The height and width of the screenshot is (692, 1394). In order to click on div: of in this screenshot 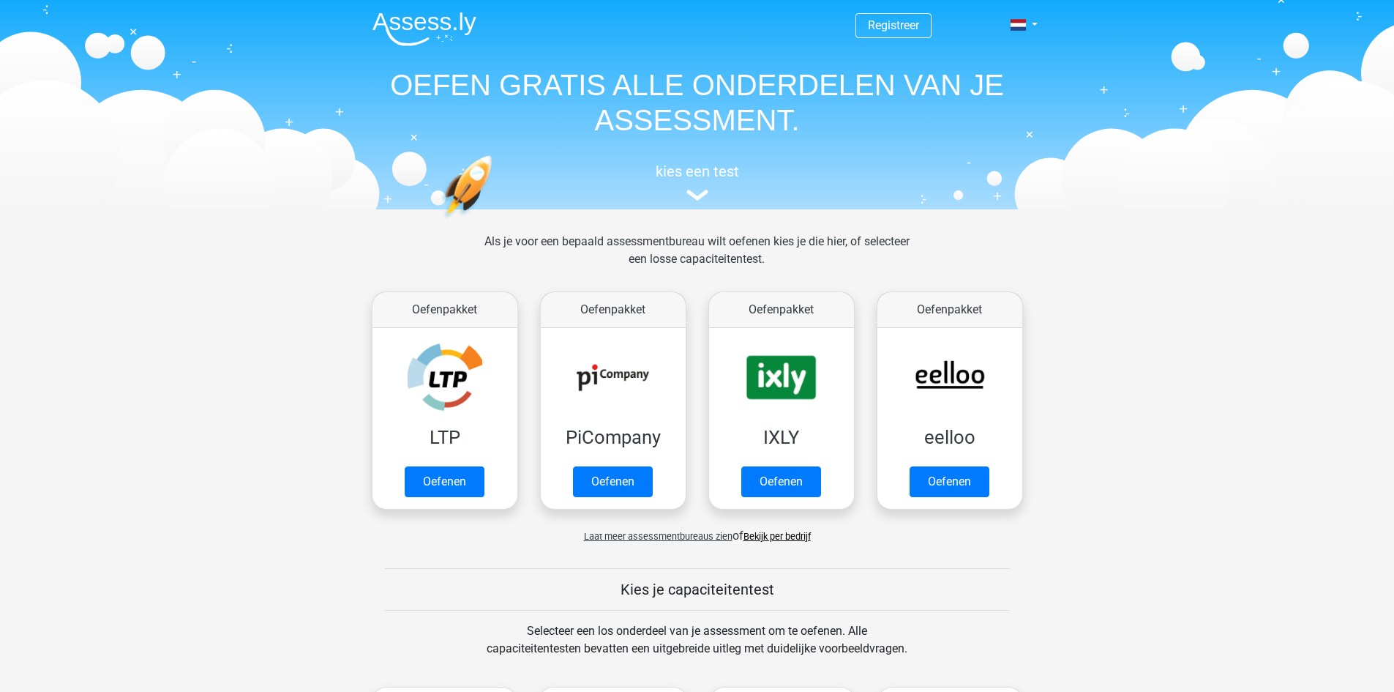, I will do `click(697, 530)`.